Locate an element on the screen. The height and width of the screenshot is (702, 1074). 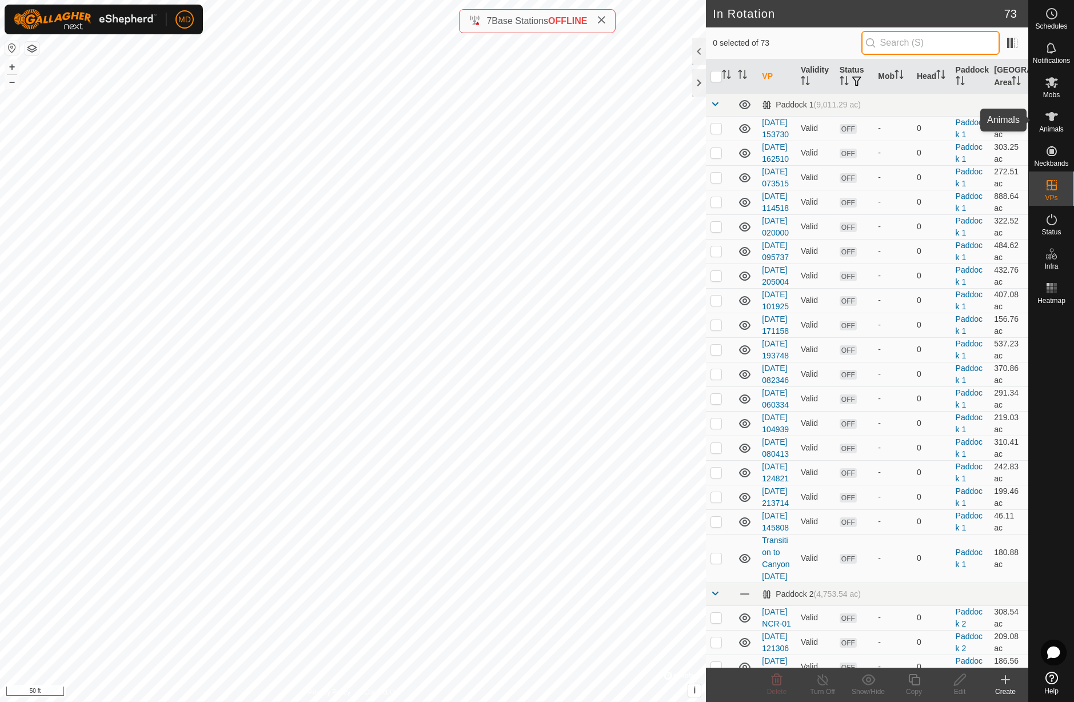
span: (4,753.54 ac) is located at coordinates (837, 594).